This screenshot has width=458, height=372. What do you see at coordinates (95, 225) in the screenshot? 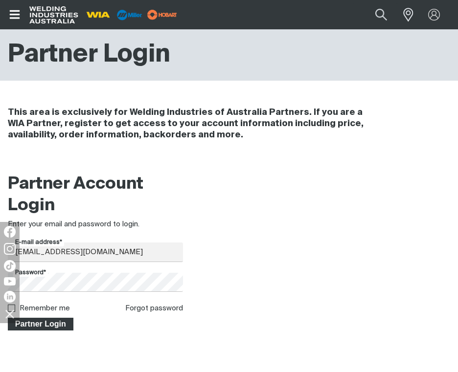
I see `div: Enter your email and password to login.` at bounding box center [95, 225].